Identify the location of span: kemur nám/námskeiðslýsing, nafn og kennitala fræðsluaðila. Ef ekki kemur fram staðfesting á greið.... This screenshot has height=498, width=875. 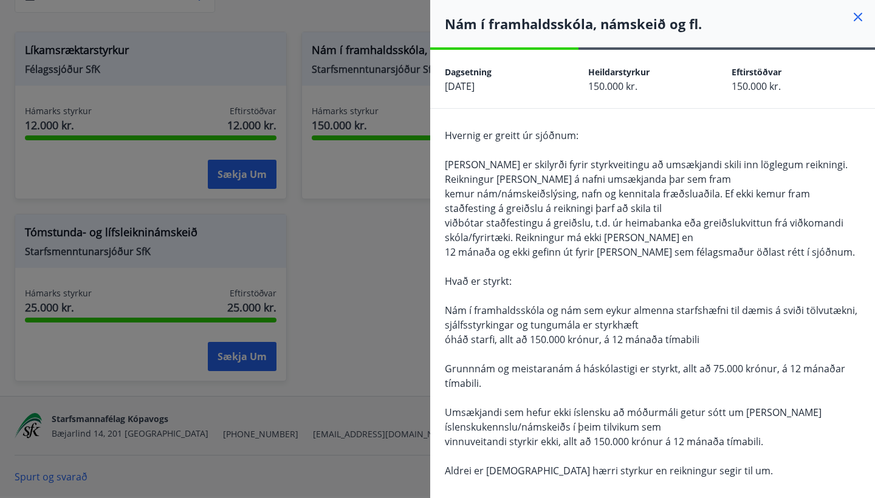
(627, 201).